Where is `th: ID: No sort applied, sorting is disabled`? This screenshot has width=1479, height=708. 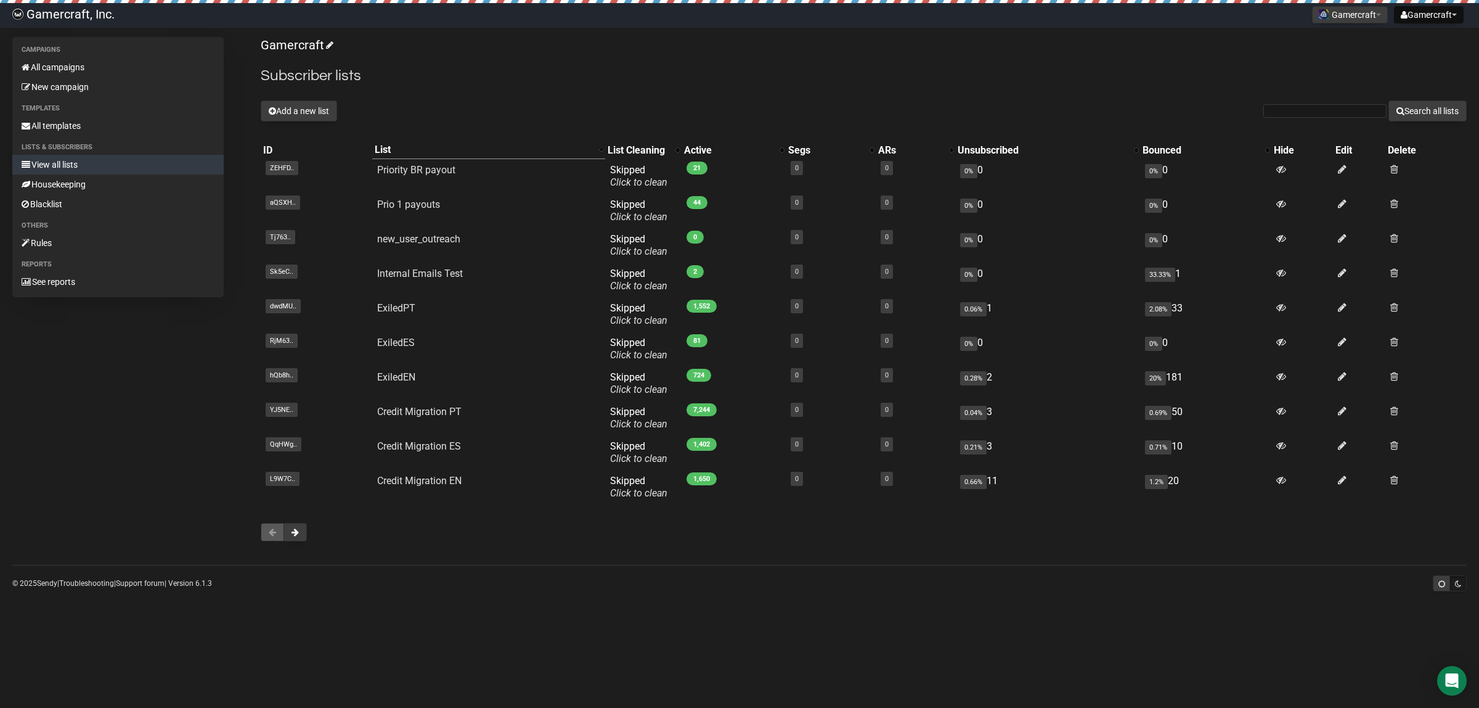
th: ID: No sort applied, sorting is disabled is located at coordinates (316, 150).